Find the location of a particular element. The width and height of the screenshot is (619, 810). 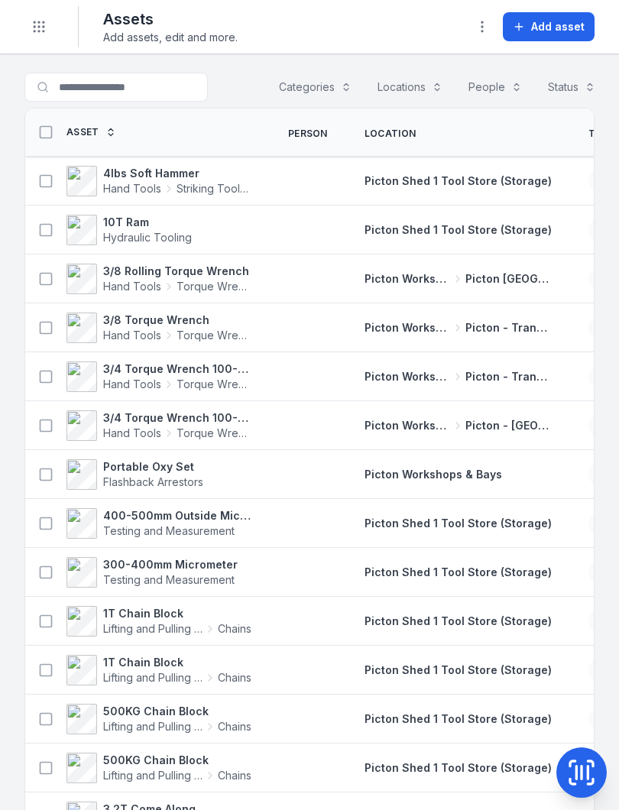

button: People is located at coordinates (495, 87).